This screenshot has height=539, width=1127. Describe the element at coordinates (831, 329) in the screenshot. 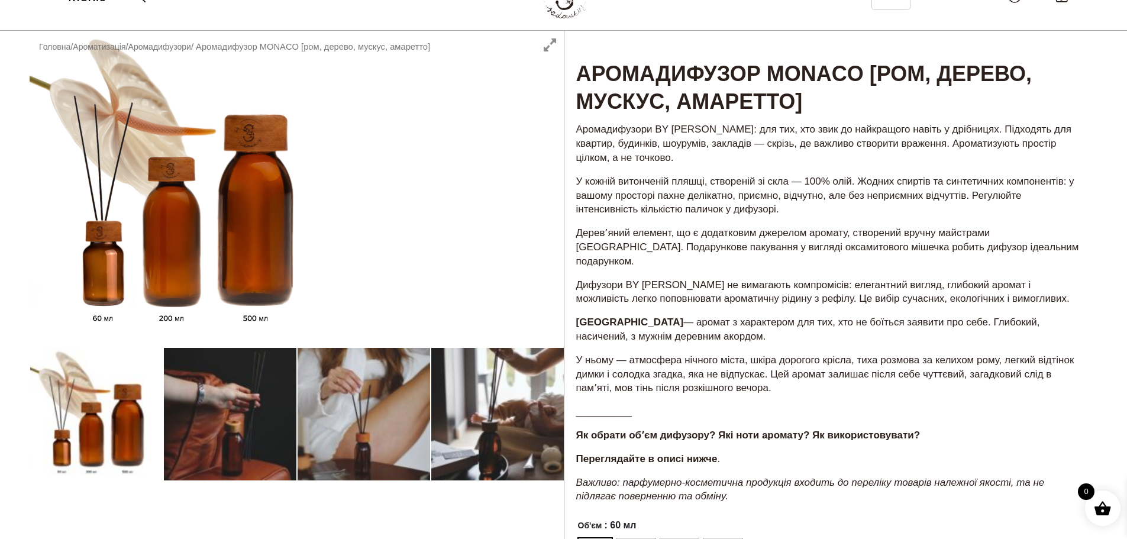

I see `p: — аромат з характером для тих, хто не боїться заявити про себе. Глибокий, насичений, з мужнім дер...` at that location.